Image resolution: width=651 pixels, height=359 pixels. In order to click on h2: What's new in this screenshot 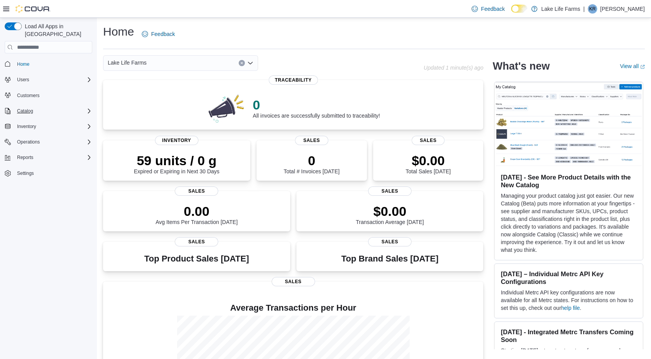, I will do `click(520, 66)`.